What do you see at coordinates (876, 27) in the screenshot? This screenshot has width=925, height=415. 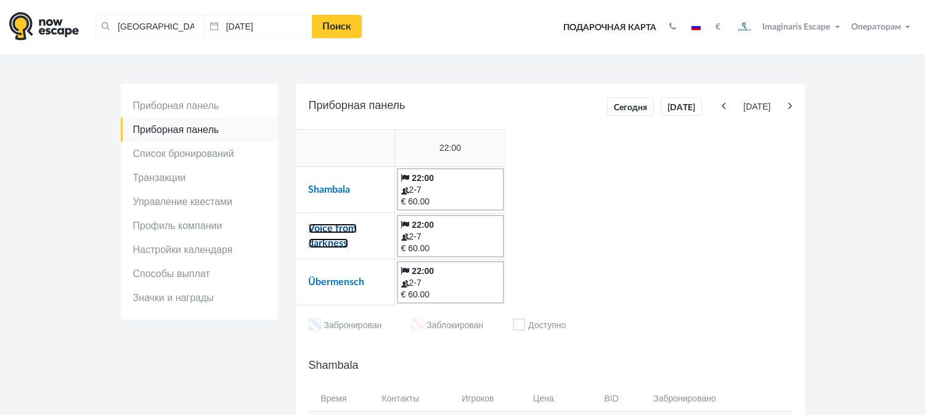 I see `span: Операторам` at bounding box center [876, 27].